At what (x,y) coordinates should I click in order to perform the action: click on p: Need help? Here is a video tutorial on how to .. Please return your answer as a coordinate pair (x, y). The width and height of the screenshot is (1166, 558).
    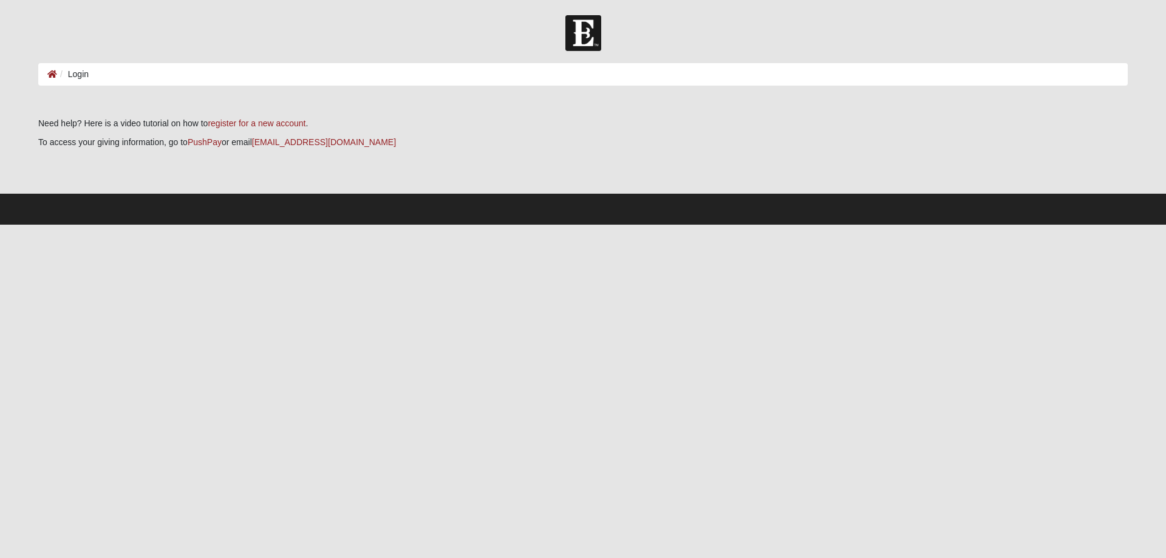
    Looking at the image, I should click on (583, 123).